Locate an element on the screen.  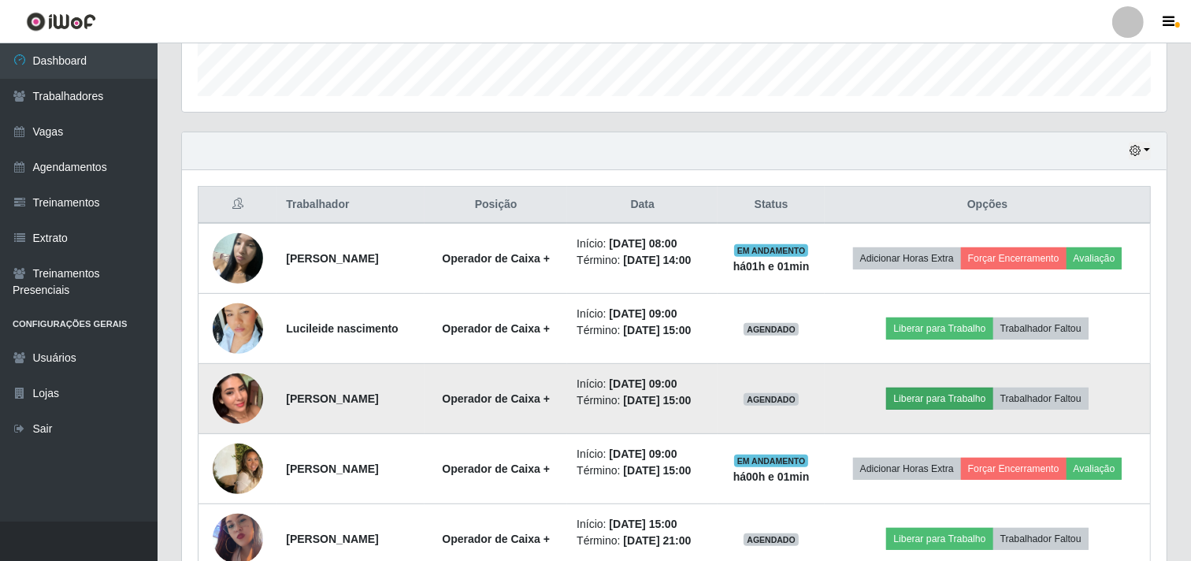
th: Opções is located at coordinates (987, 205).